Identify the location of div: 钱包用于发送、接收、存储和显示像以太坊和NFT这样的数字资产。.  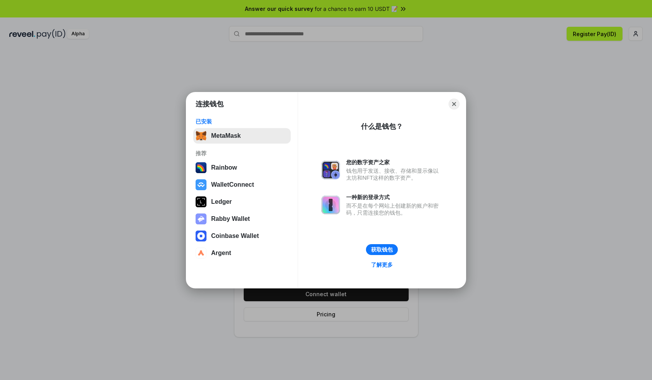
(394, 174).